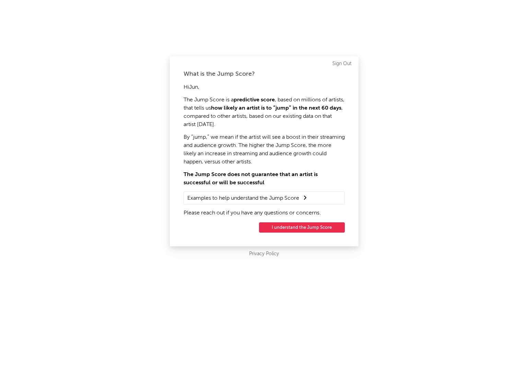 This screenshot has height=371, width=528. Describe the element at coordinates (302, 228) in the screenshot. I see `button: I understand the Jump Score` at that location.